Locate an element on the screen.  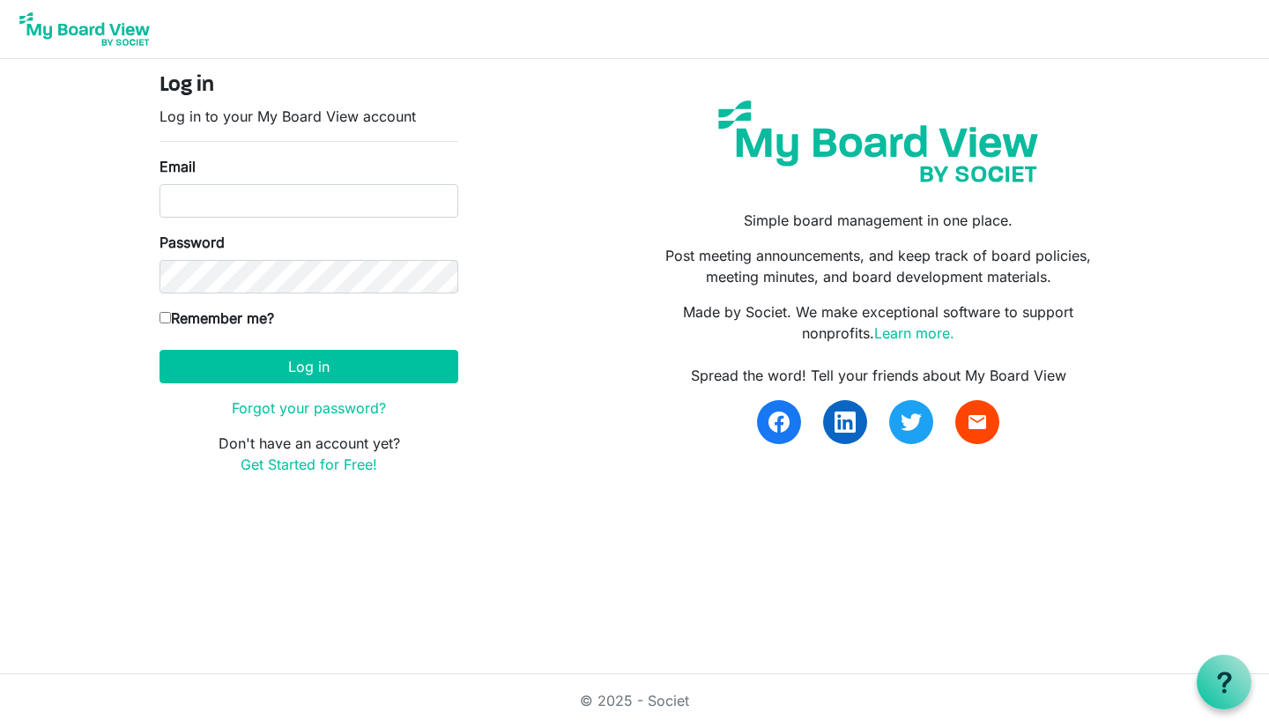
label: Password is located at coordinates (192, 242).